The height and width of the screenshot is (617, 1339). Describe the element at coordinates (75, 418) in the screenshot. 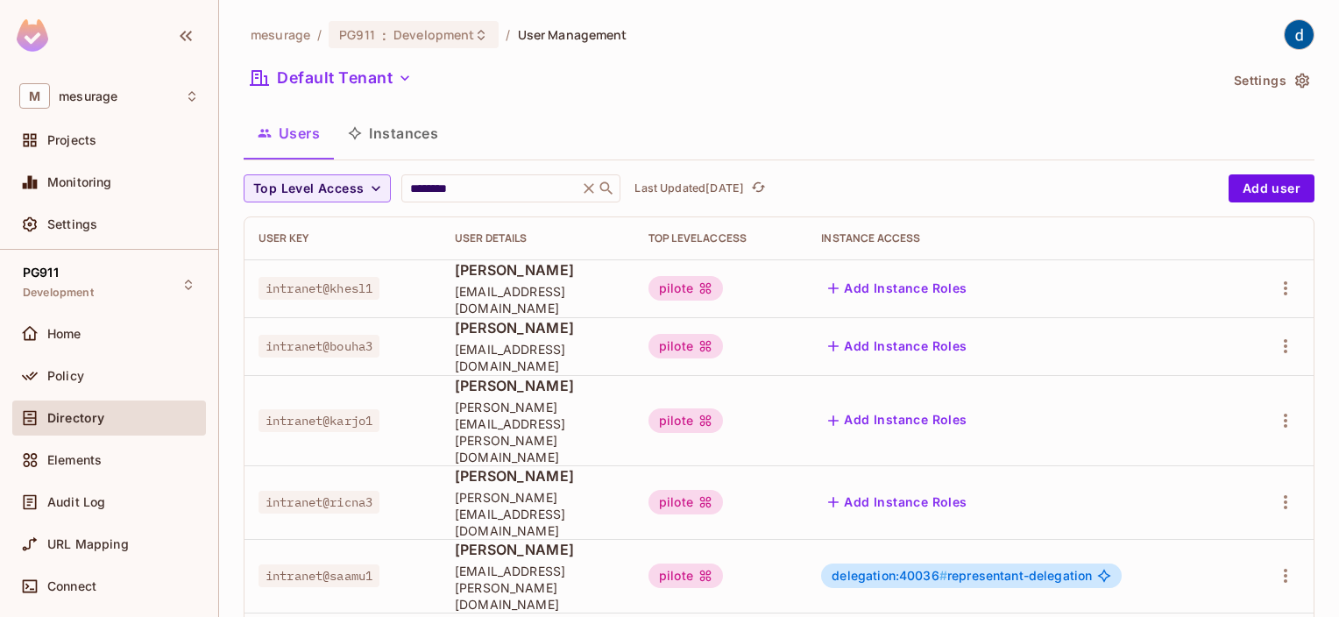

I see `span: Directory` at that location.